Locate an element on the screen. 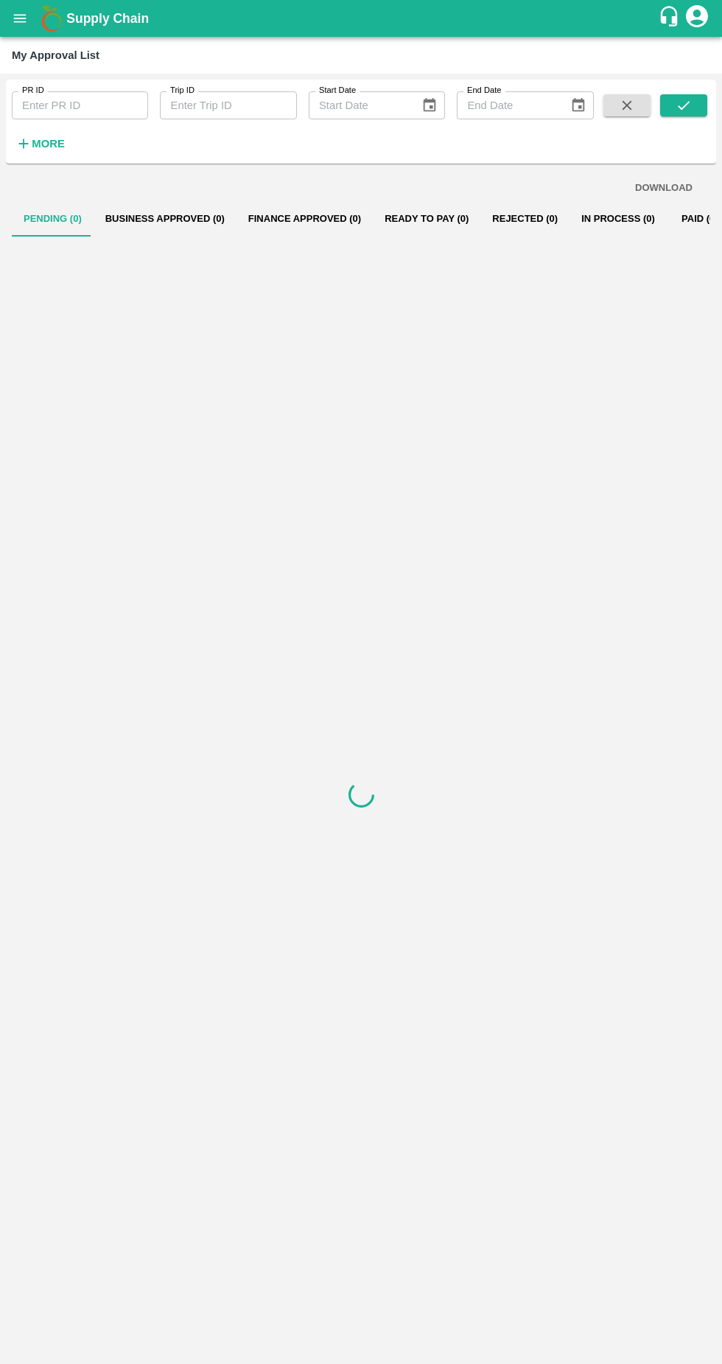  a: Supply Chain is located at coordinates (362, 18).